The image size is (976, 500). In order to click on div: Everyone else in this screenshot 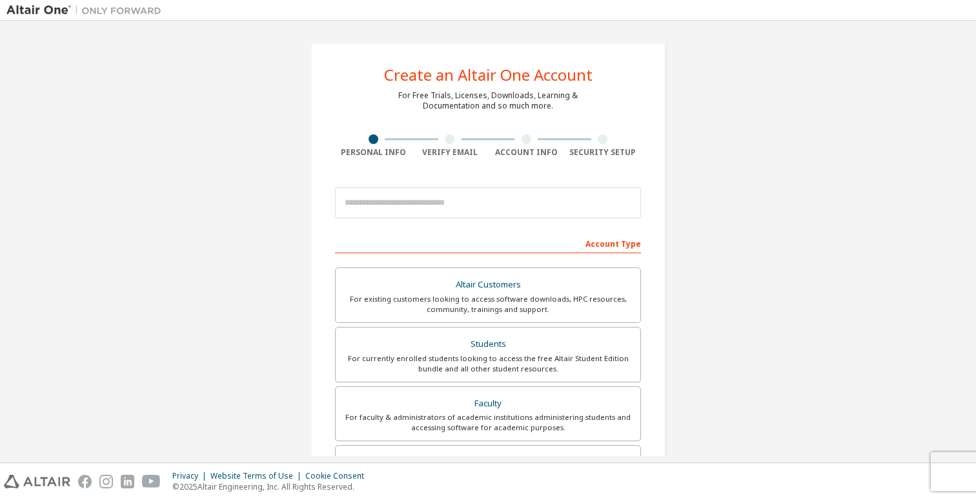, I will do `click(488, 462)`.